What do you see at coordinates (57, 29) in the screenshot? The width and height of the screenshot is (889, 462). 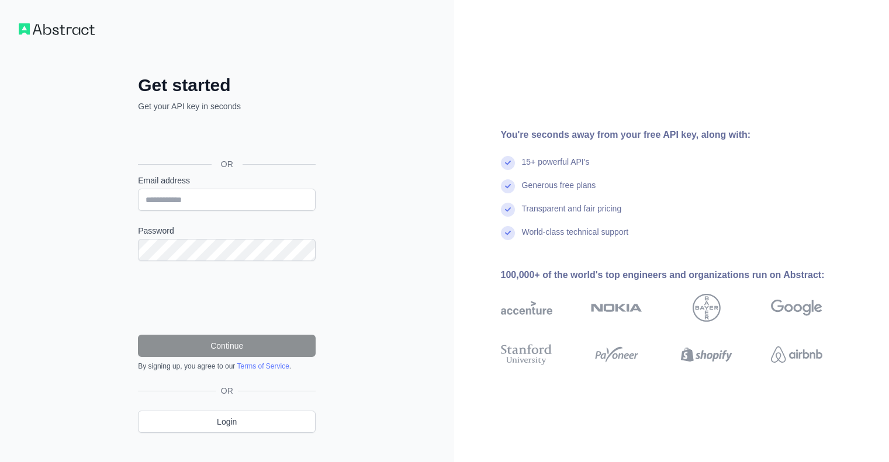 I see `img: Workflow` at bounding box center [57, 29].